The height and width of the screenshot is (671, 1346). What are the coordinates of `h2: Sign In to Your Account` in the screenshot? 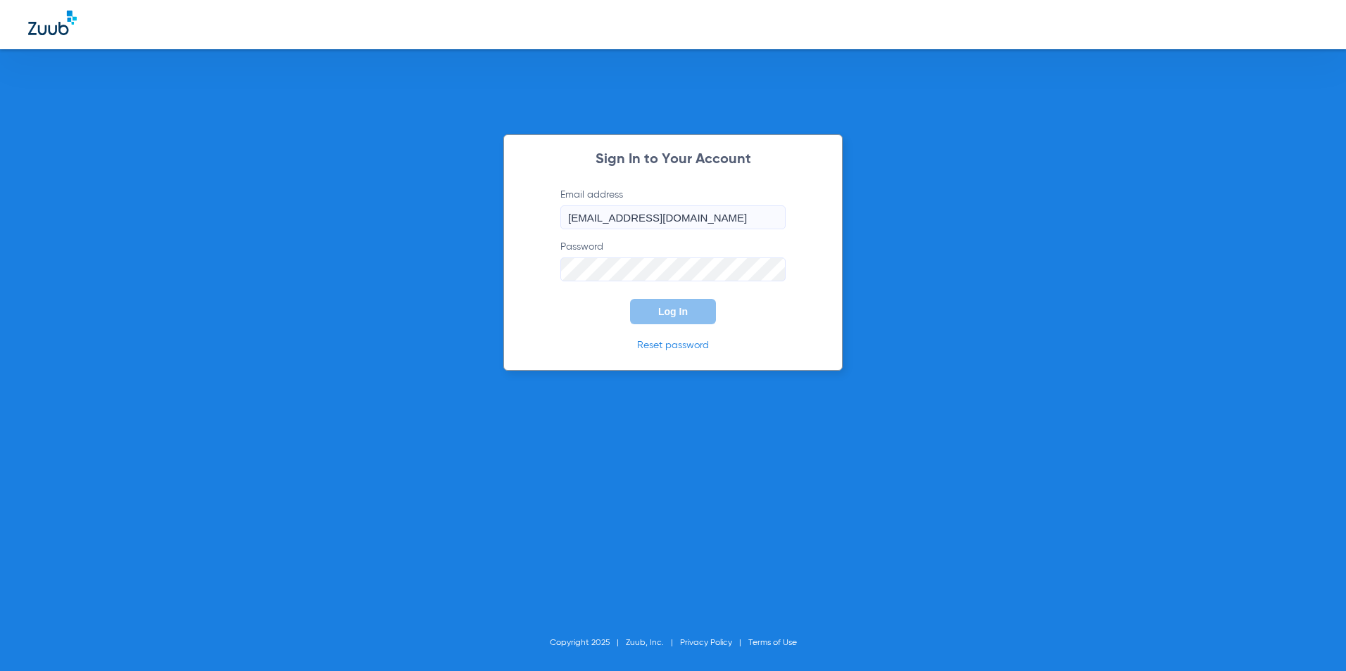 It's located at (673, 160).